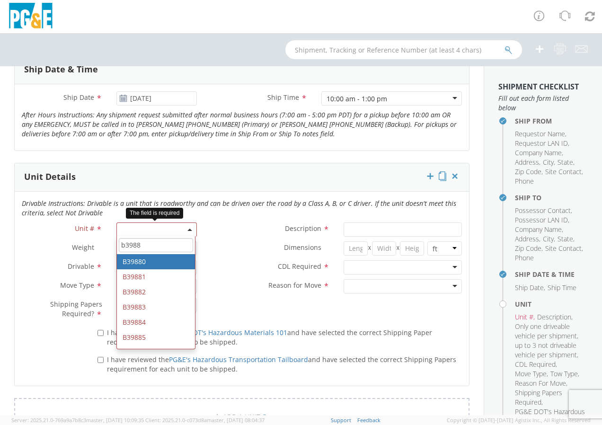 This screenshot has width=602, height=425. I want to click on span: I have reviewed the and have selected the correct Shipping Papers requirement for each unit to be..., so click(282, 364).